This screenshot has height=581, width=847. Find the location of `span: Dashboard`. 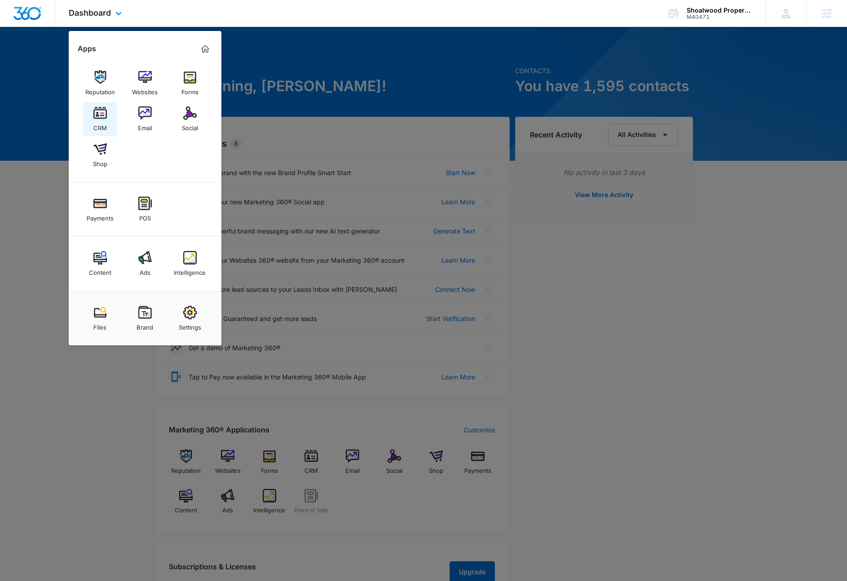

span: Dashboard is located at coordinates (90, 13).